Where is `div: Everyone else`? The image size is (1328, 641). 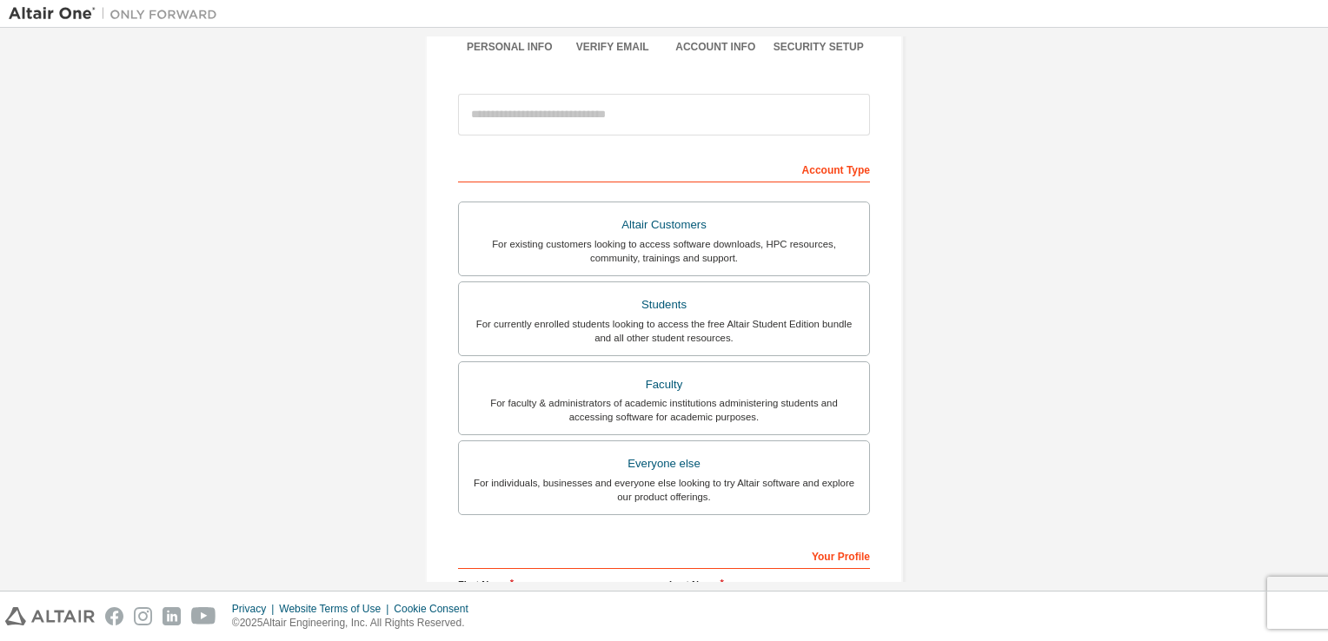 div: Everyone else is located at coordinates (664, 464).